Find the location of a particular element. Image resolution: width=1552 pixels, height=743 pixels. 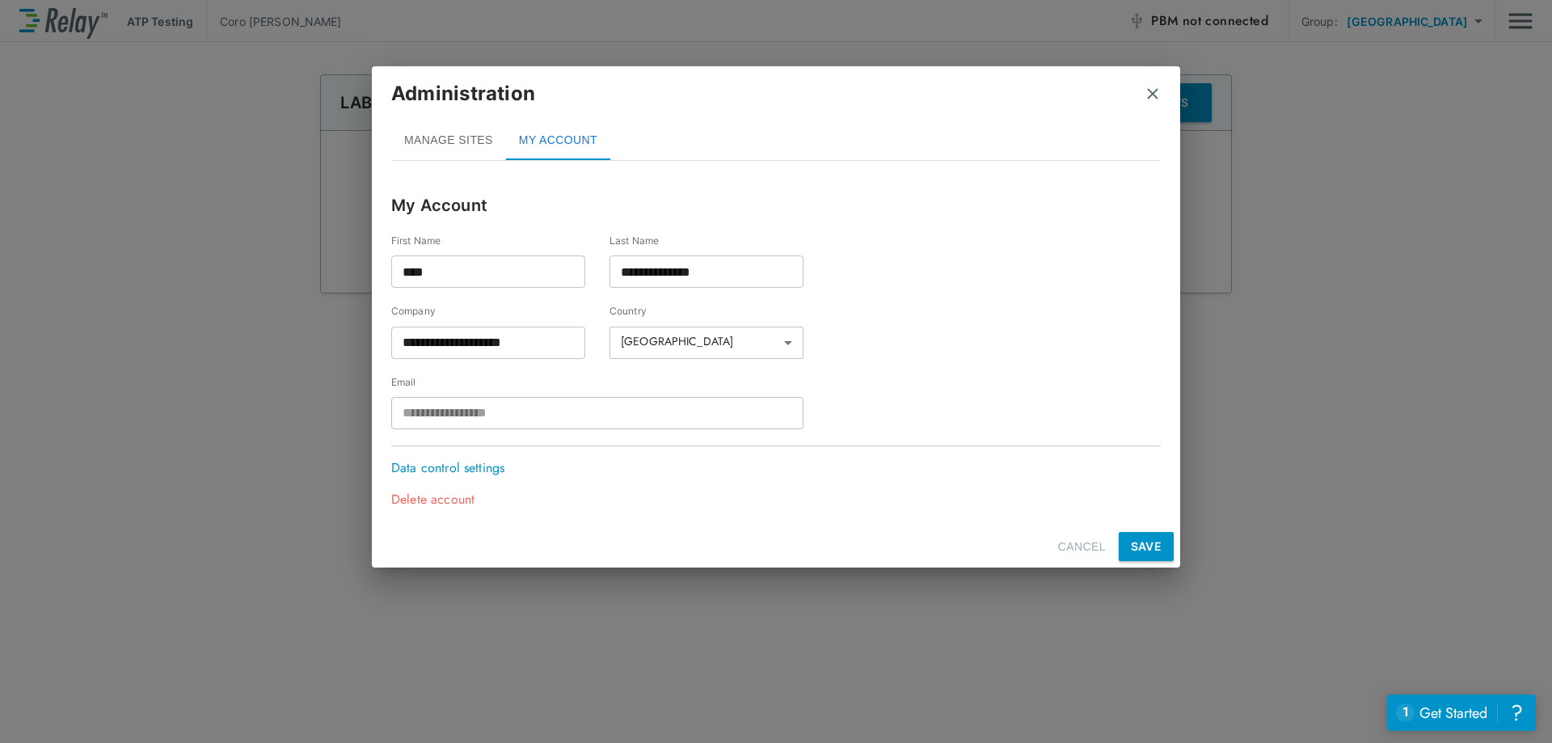

button: SAVE is located at coordinates (1146, 546).